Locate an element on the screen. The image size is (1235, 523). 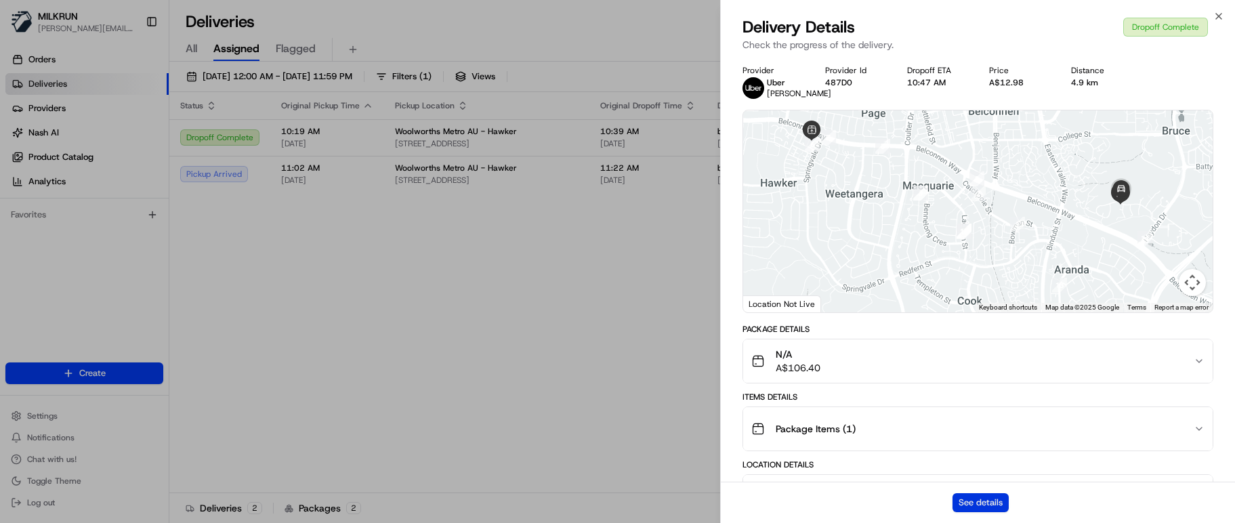
div: 12 is located at coordinates (964, 232).